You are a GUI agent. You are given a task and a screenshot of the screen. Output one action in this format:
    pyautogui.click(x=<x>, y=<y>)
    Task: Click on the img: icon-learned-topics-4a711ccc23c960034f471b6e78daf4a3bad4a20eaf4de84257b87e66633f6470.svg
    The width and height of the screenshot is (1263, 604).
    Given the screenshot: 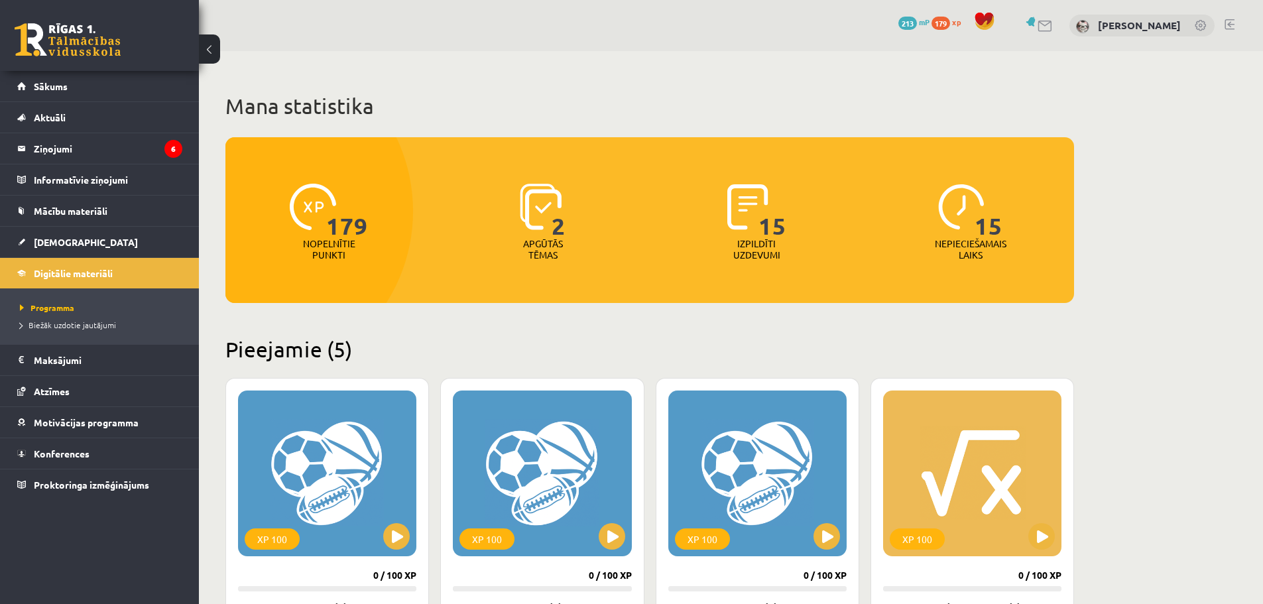 What is the action you would take?
    pyautogui.click(x=540, y=207)
    